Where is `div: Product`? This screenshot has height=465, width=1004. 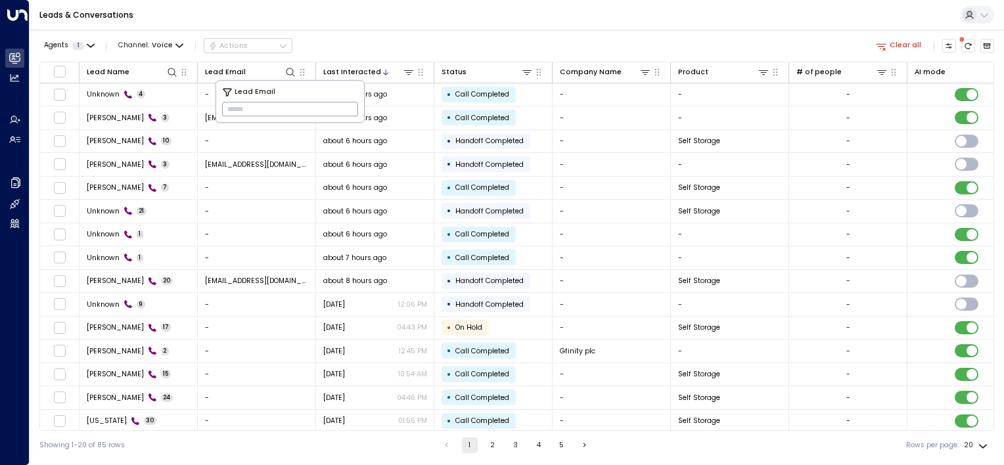
div: Product is located at coordinates (693, 72).